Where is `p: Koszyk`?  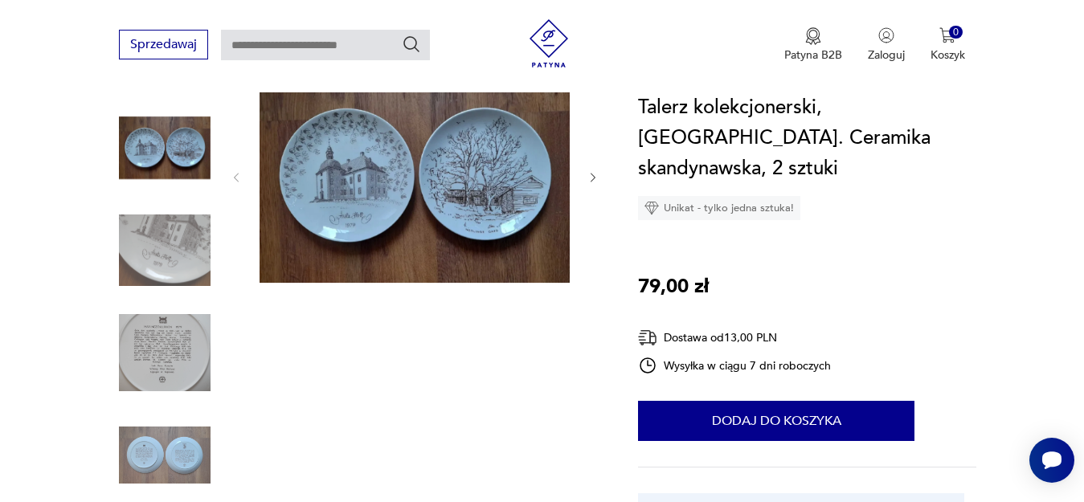
p: Koszyk is located at coordinates (947, 55).